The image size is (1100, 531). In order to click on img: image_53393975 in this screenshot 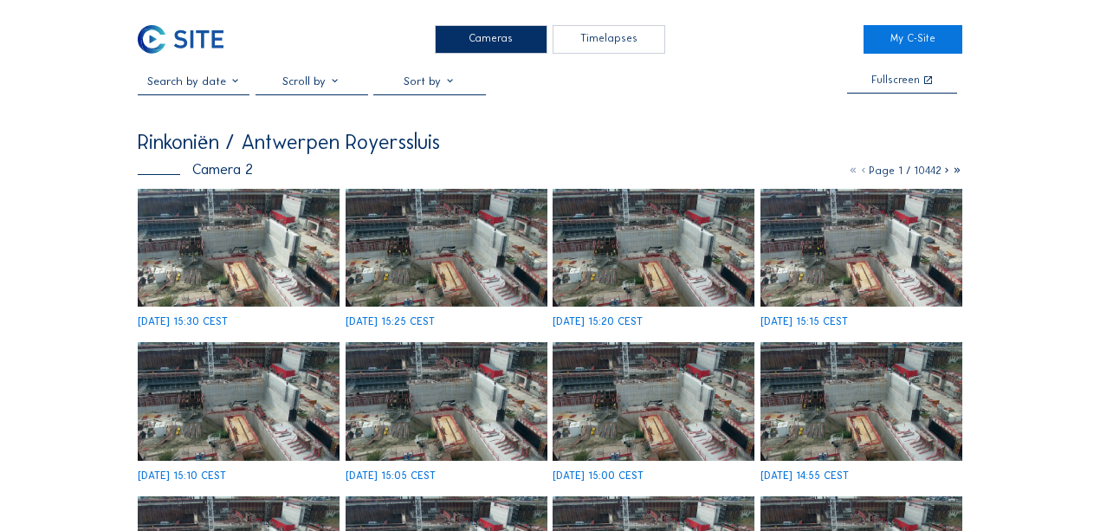, I will do `click(446, 401)`.